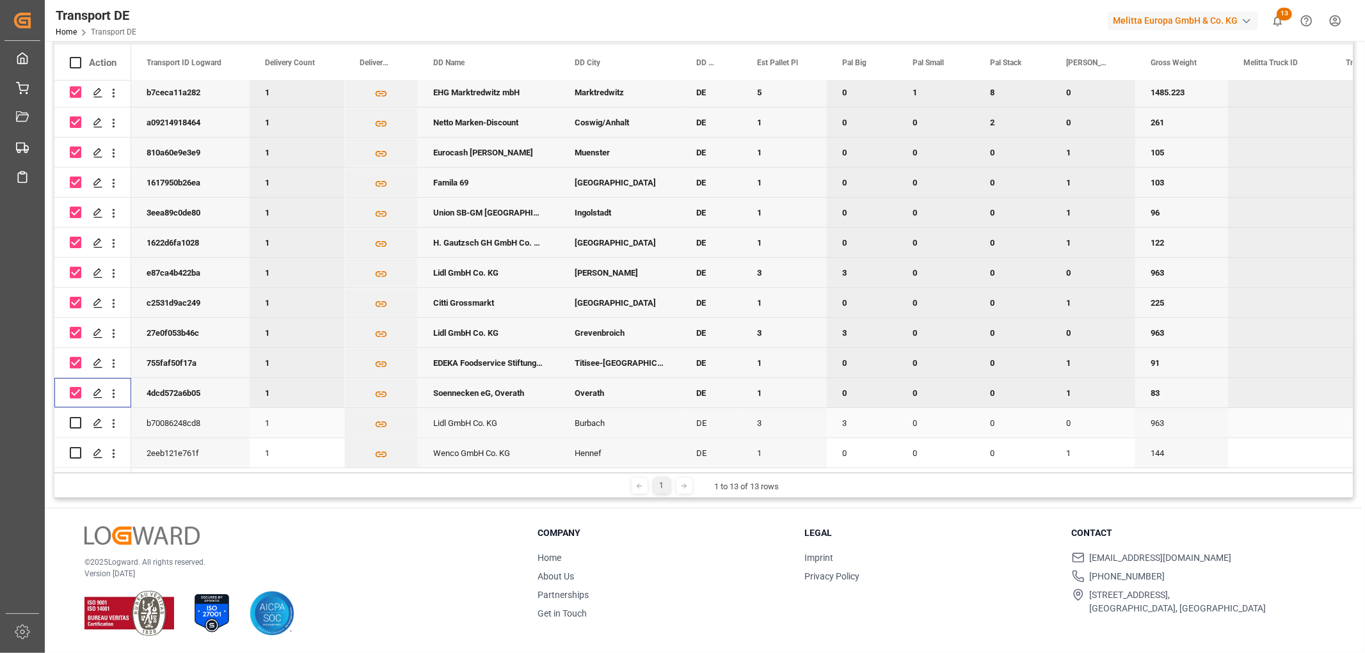 The height and width of the screenshot is (653, 1365). Describe the element at coordinates (1181, 152) in the screenshot. I see `div: 105` at that location.